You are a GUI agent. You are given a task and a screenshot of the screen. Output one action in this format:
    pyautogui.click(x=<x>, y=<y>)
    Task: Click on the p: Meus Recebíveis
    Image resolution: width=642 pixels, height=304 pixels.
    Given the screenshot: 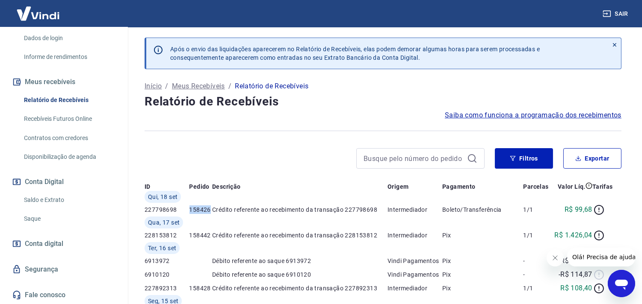 What is the action you would take?
    pyautogui.click(x=198, y=86)
    